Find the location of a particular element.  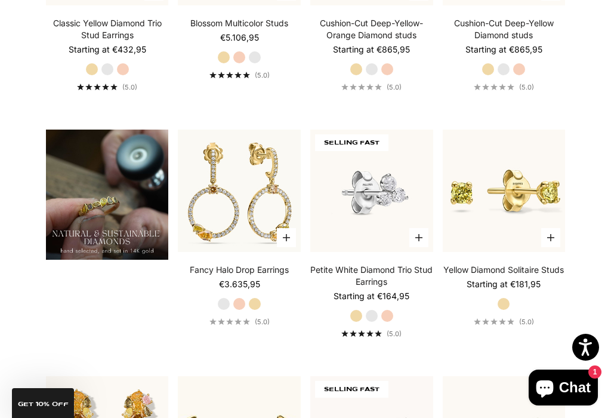

inbox-online-store-chat: Shopify online store chat is located at coordinates (563, 389).